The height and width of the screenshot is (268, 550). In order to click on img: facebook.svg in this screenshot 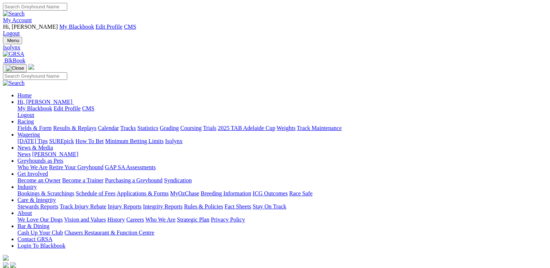, I will do `click(6, 265)`.